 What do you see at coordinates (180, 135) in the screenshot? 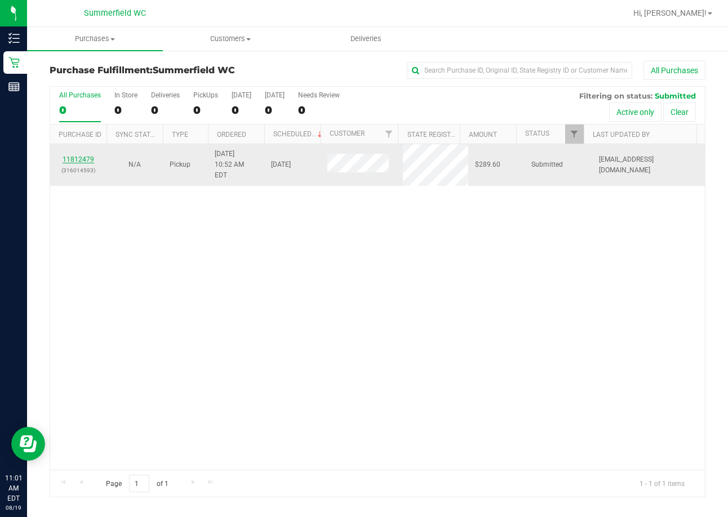
I see `a: Type` at bounding box center [180, 135].